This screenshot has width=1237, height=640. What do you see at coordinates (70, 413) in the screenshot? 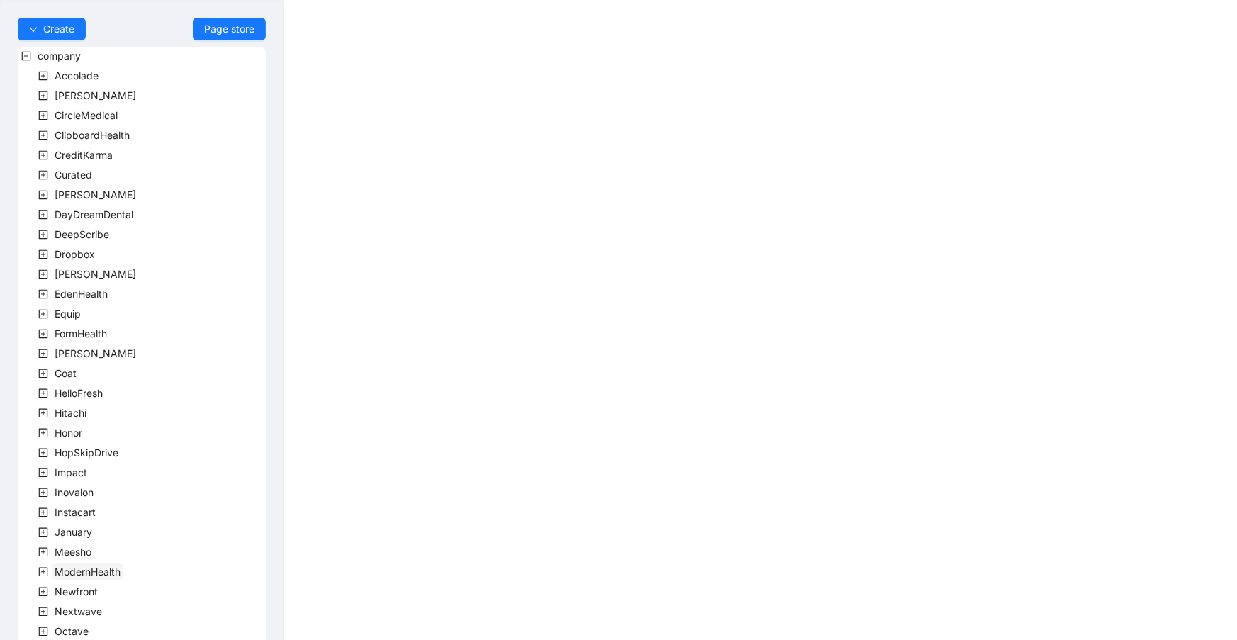
I see `span: Hitachi` at bounding box center [70, 413].